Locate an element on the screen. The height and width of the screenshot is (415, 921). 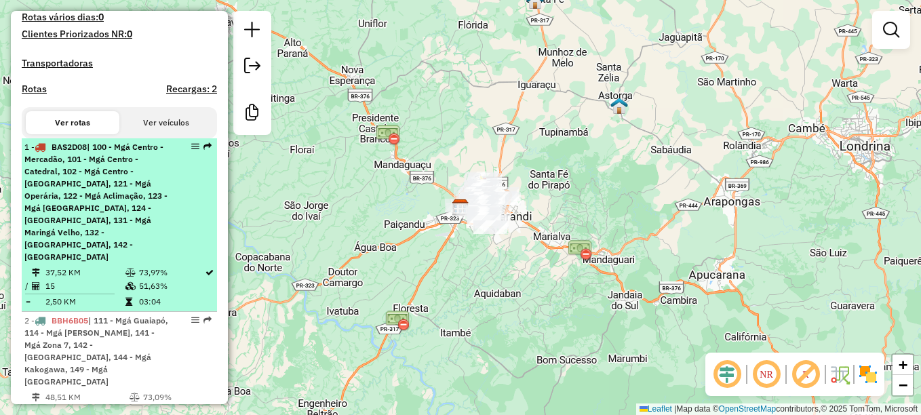
td: 03:04 is located at coordinates (171, 302).